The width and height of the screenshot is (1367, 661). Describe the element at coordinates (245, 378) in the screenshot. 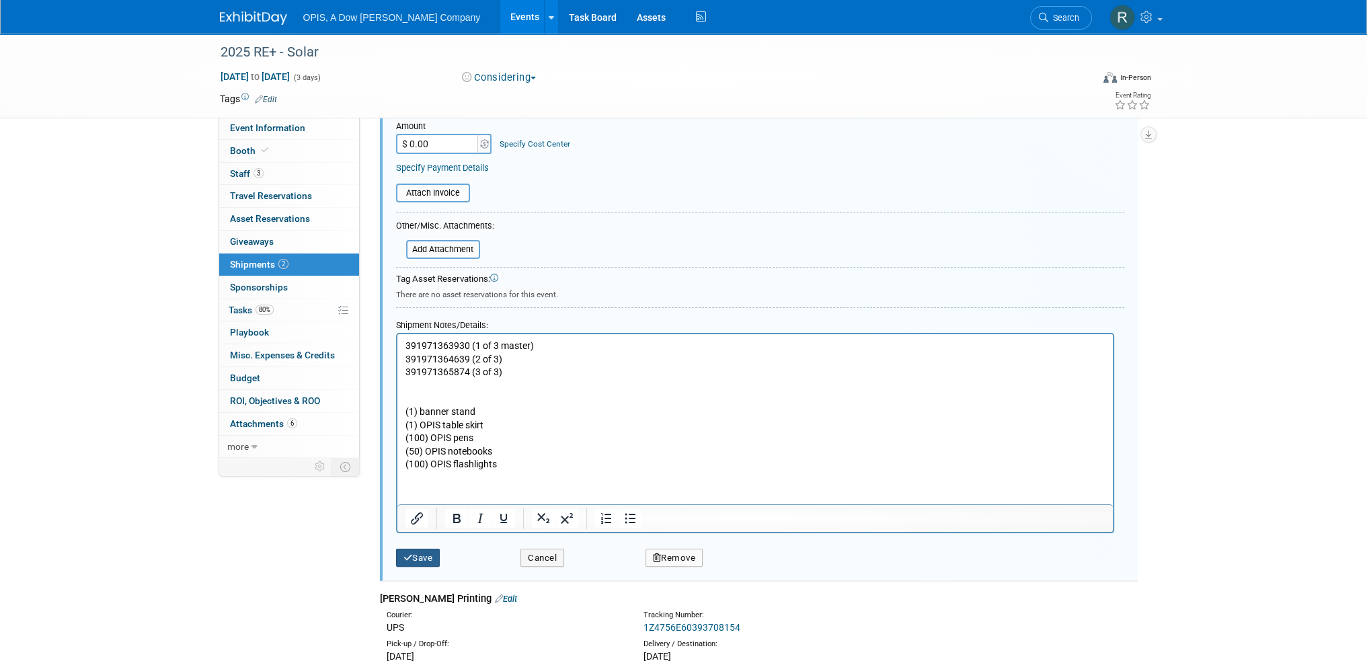

I see `span: Budget` at that location.